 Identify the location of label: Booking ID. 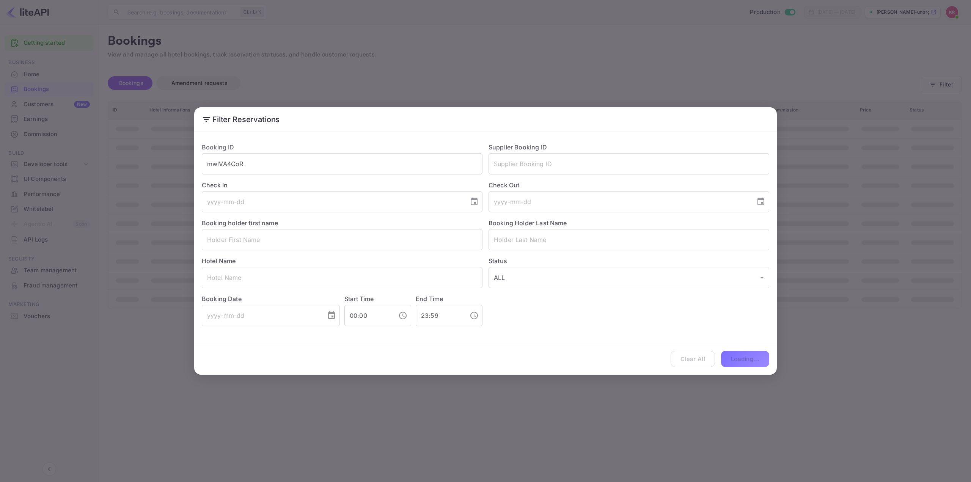
(218, 147).